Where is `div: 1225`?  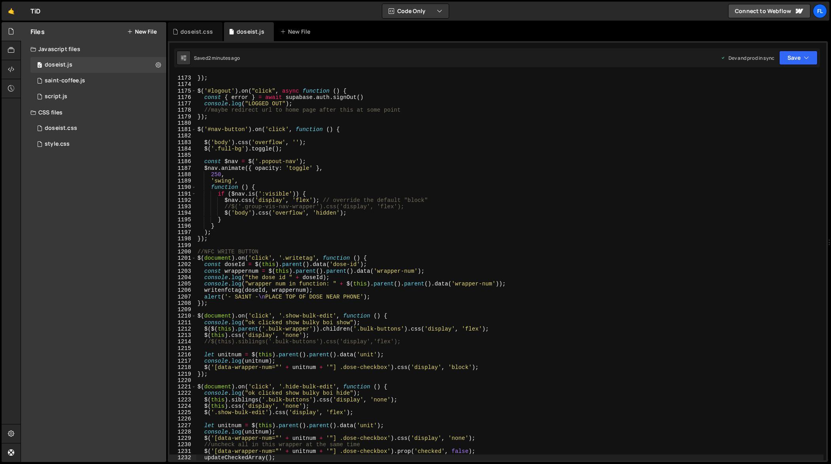
div: 1225 is located at coordinates (183, 412).